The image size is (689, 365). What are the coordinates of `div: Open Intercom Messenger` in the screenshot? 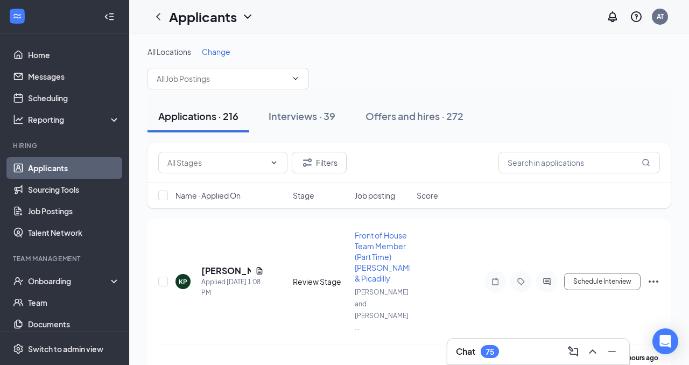 It's located at (665, 341).